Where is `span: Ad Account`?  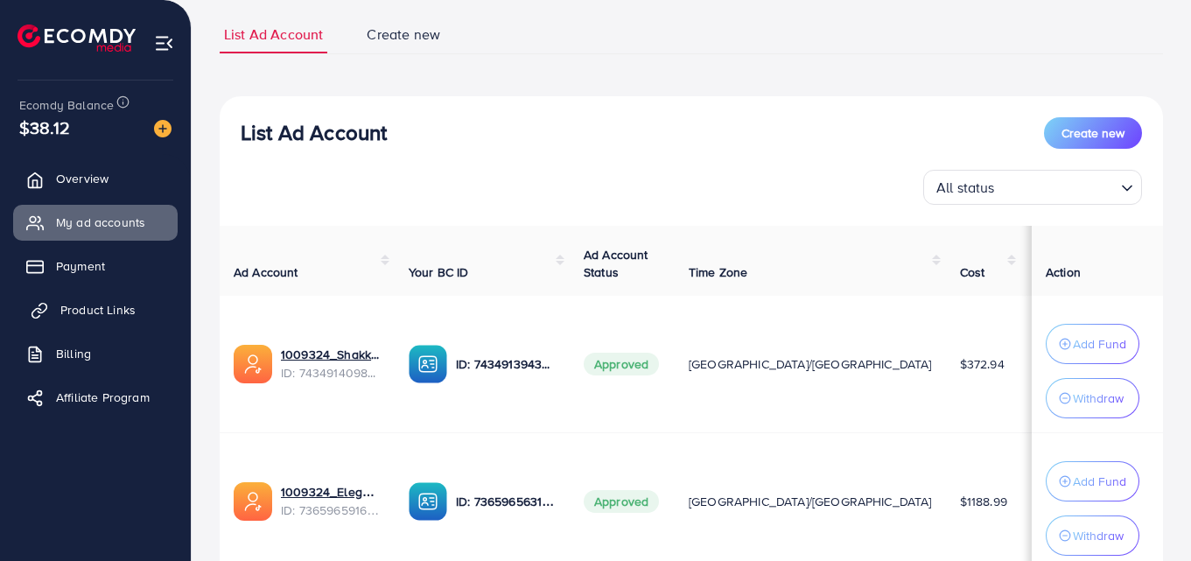
span: Ad Account is located at coordinates (266, 272).